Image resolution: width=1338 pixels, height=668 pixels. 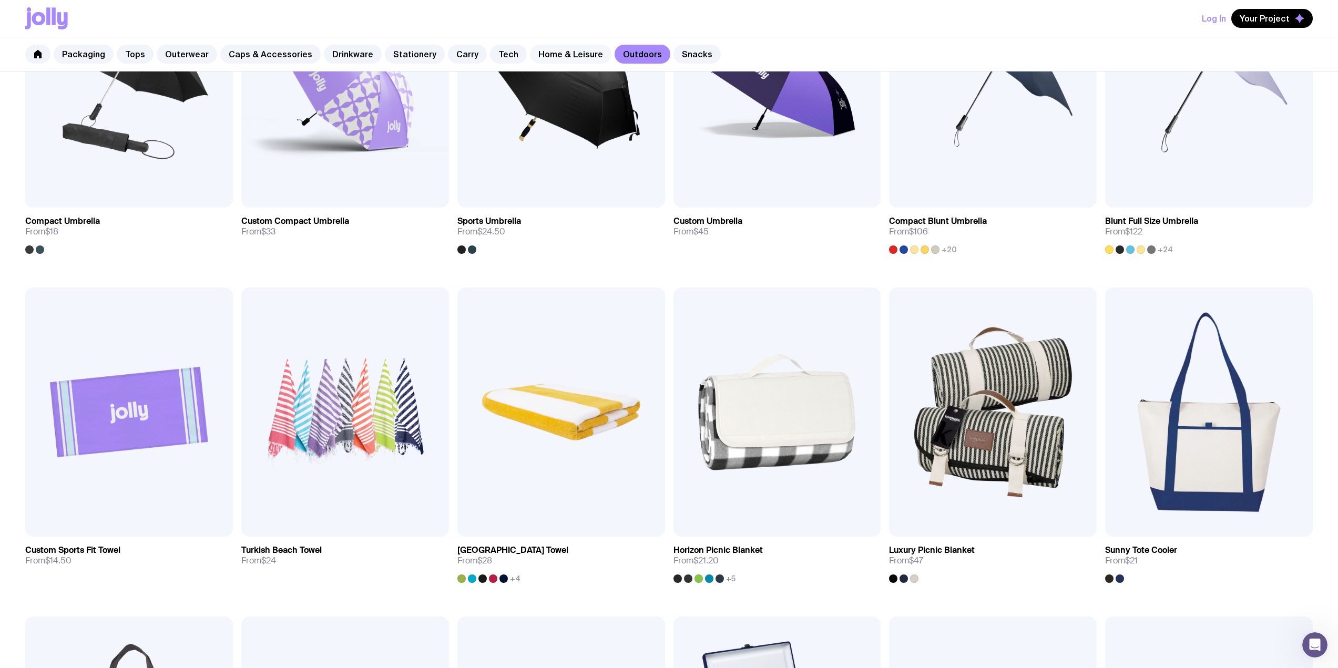 What do you see at coordinates (642, 54) in the screenshot?
I see `a: Outdoors` at bounding box center [642, 54].